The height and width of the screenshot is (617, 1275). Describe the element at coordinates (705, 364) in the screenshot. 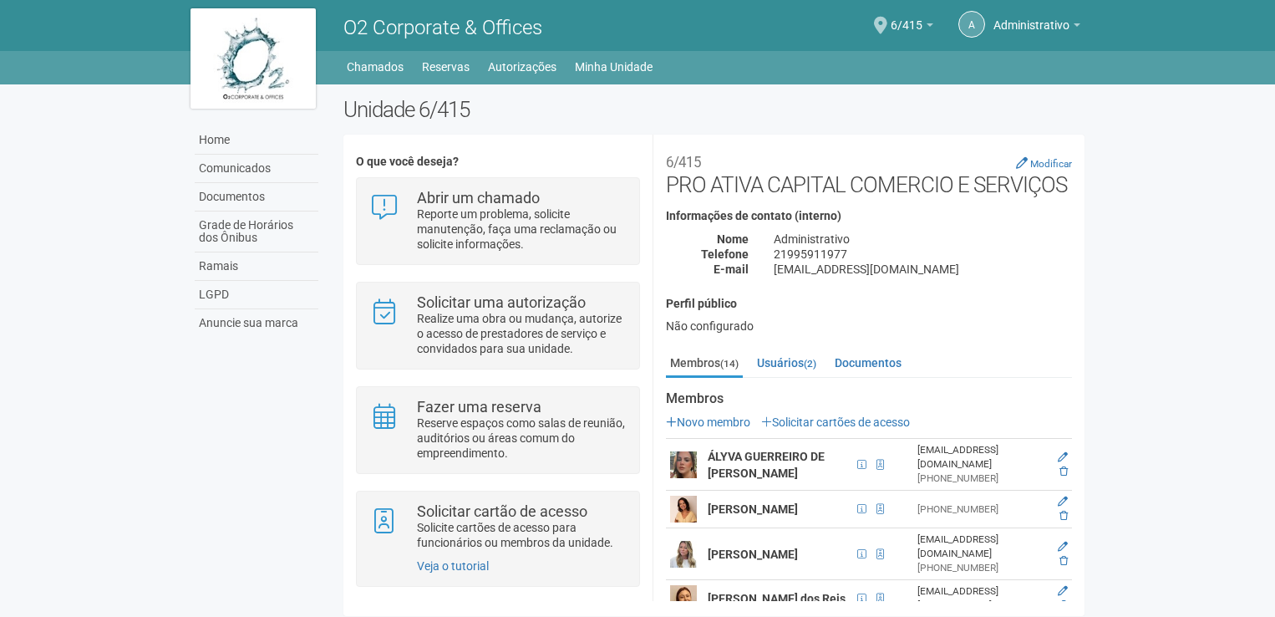

I see `a: Membros(14)` at that location.